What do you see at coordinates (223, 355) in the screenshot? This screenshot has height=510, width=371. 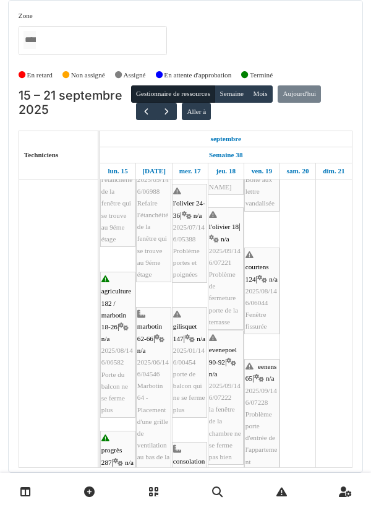 I see `span: evenepoel 90-92` at bounding box center [223, 355].